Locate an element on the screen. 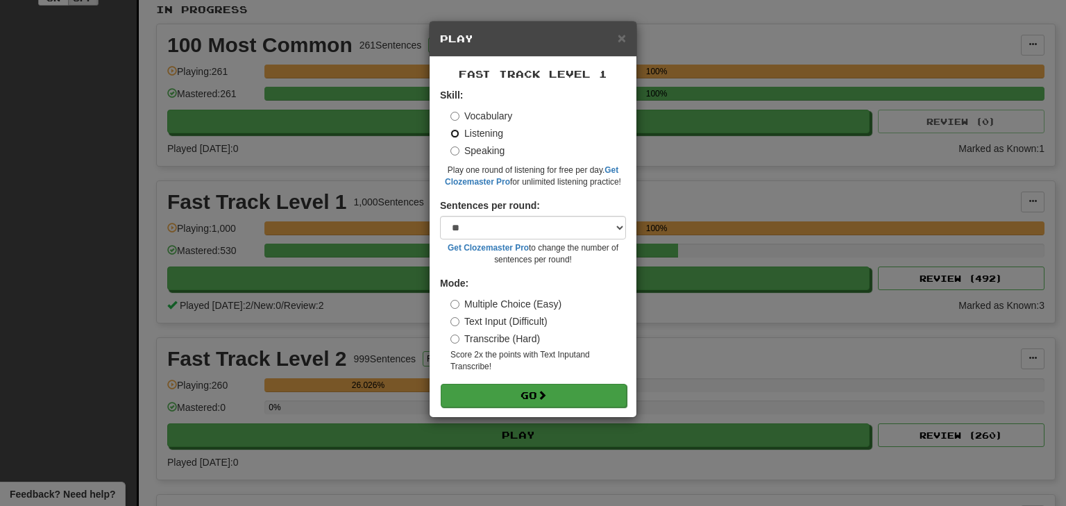  input: Multiple Choice (Easy) is located at coordinates (455, 304).